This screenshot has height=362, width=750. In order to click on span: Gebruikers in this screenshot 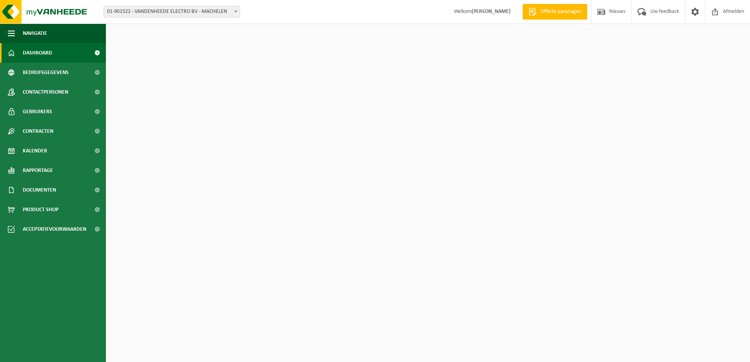, I will do `click(37, 112)`.